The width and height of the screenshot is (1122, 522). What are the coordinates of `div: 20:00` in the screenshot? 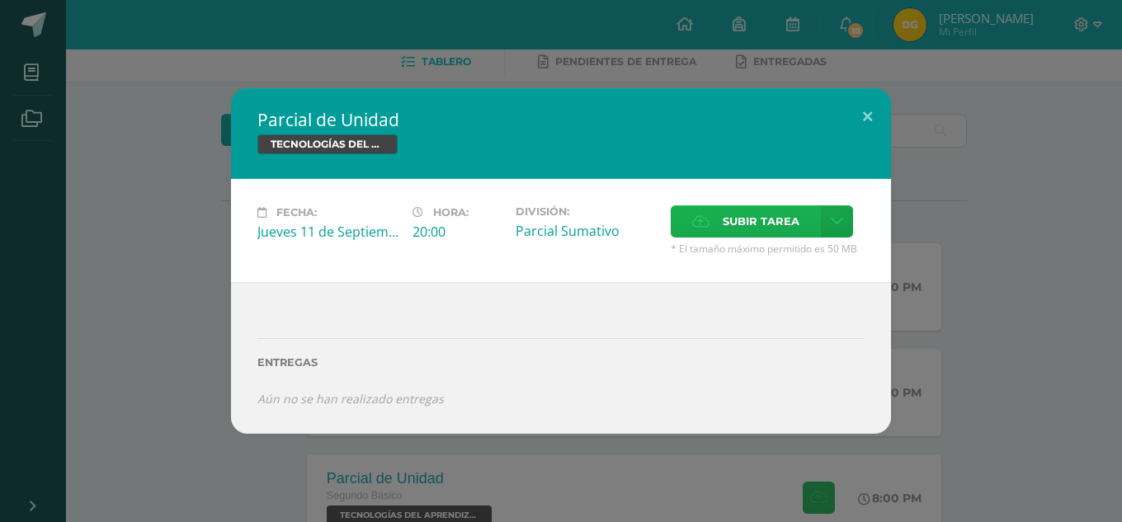 It's located at (457, 232).